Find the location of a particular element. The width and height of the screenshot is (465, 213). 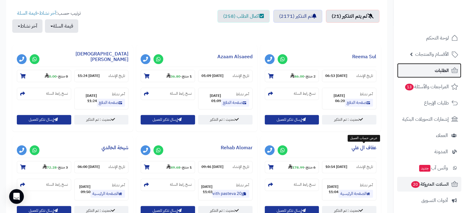

ul: ترتيب حسب: - is located at coordinates (46, 21).